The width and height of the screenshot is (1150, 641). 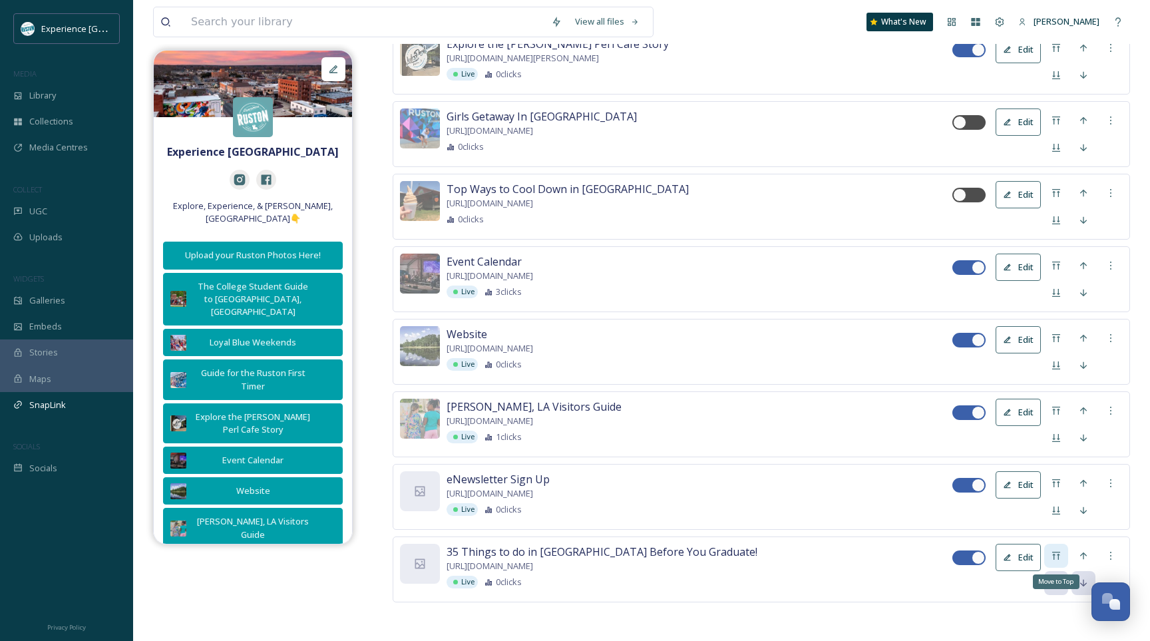 What do you see at coordinates (67, 626) in the screenshot?
I see `a: Privacy Policy` at bounding box center [67, 626].